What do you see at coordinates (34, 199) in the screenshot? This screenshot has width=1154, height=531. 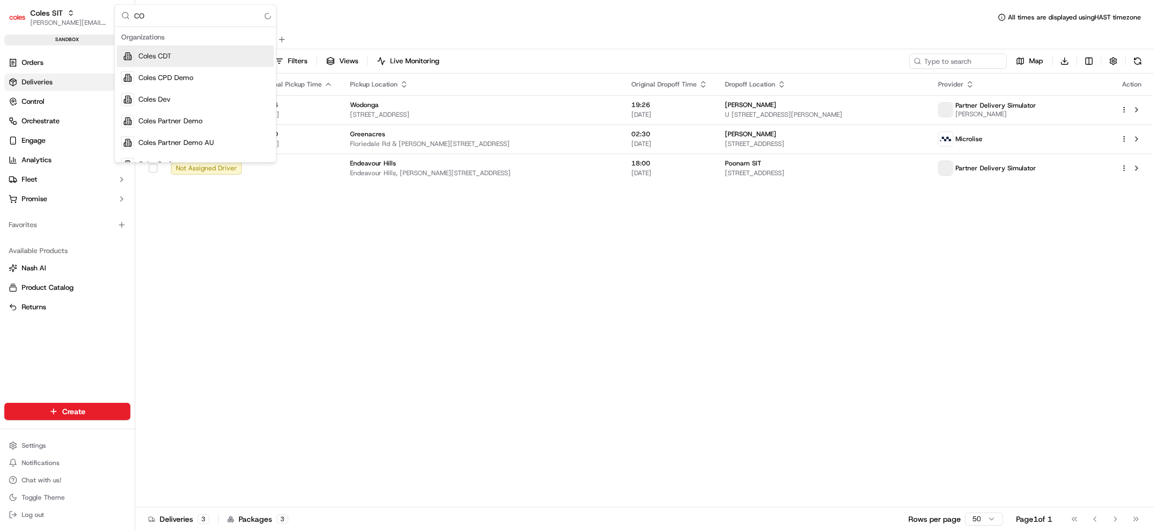 I see `span: Promise` at bounding box center [34, 199].